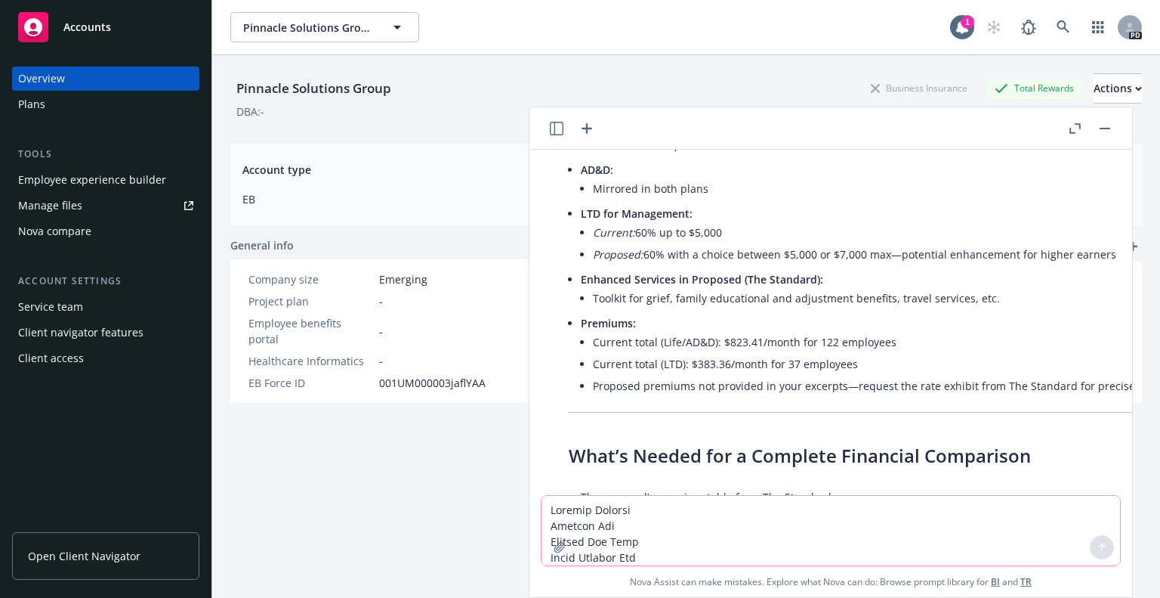  Describe the element at coordinates (618, 254) in the screenshot. I see `em: Proposed:` at that location.